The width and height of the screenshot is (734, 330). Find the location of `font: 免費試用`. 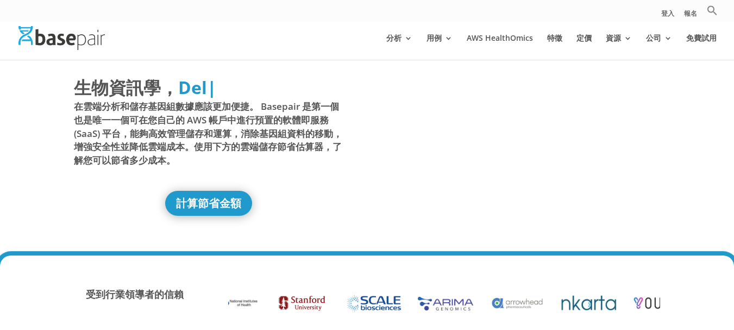

font: 免費試用 is located at coordinates (701, 37).